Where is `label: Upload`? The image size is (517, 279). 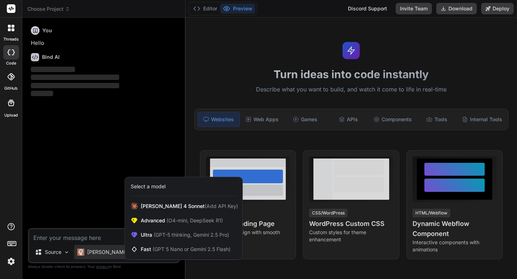
label: Upload is located at coordinates (11, 115).